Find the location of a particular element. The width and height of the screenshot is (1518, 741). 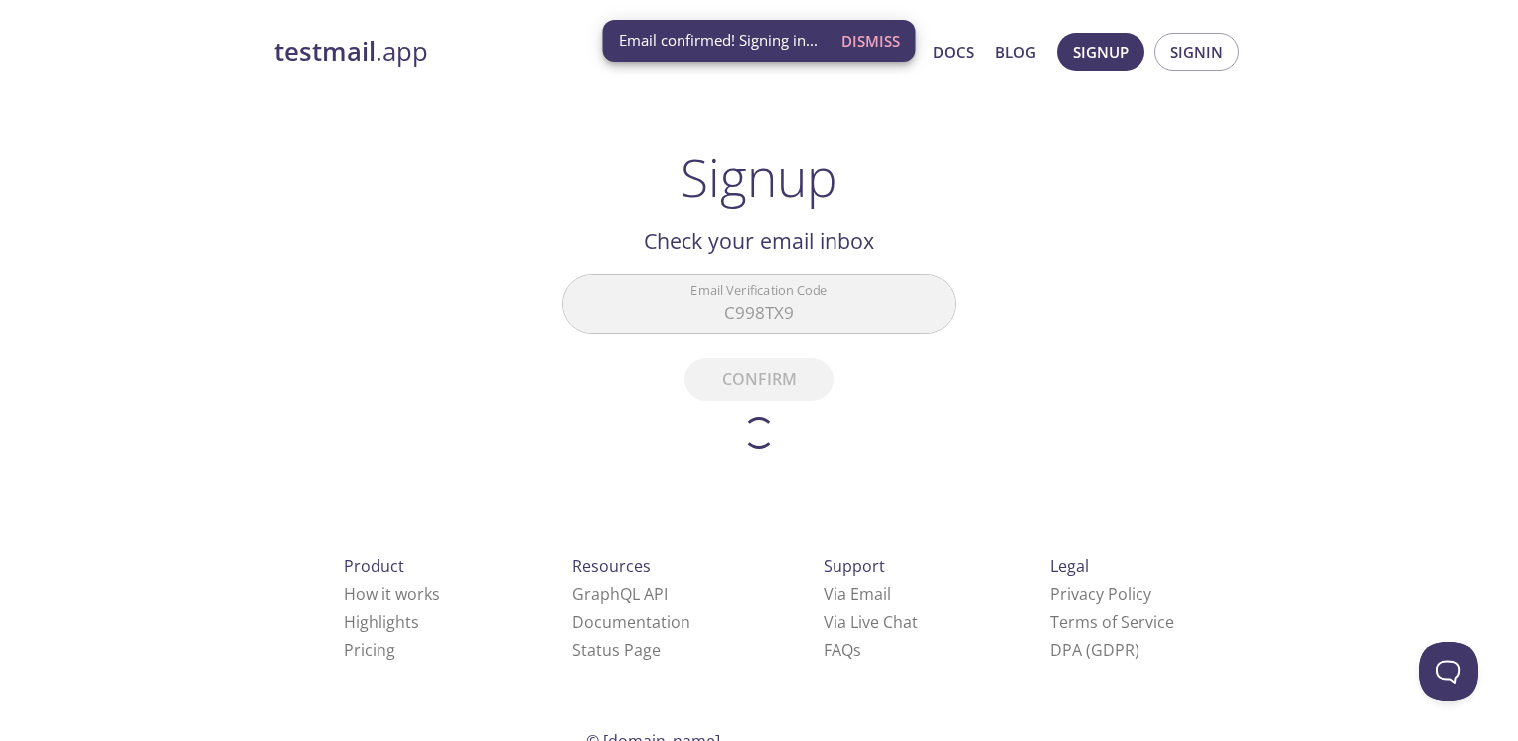

h2: Check your email inbox is located at coordinates (759, 241).